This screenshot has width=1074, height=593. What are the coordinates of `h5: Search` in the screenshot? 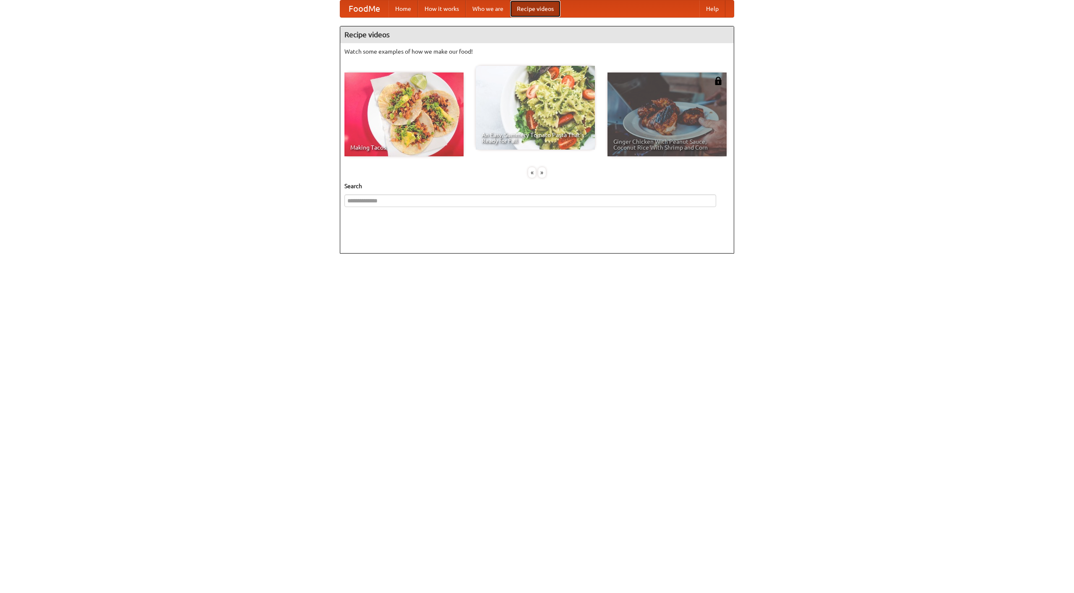 It's located at (537, 186).